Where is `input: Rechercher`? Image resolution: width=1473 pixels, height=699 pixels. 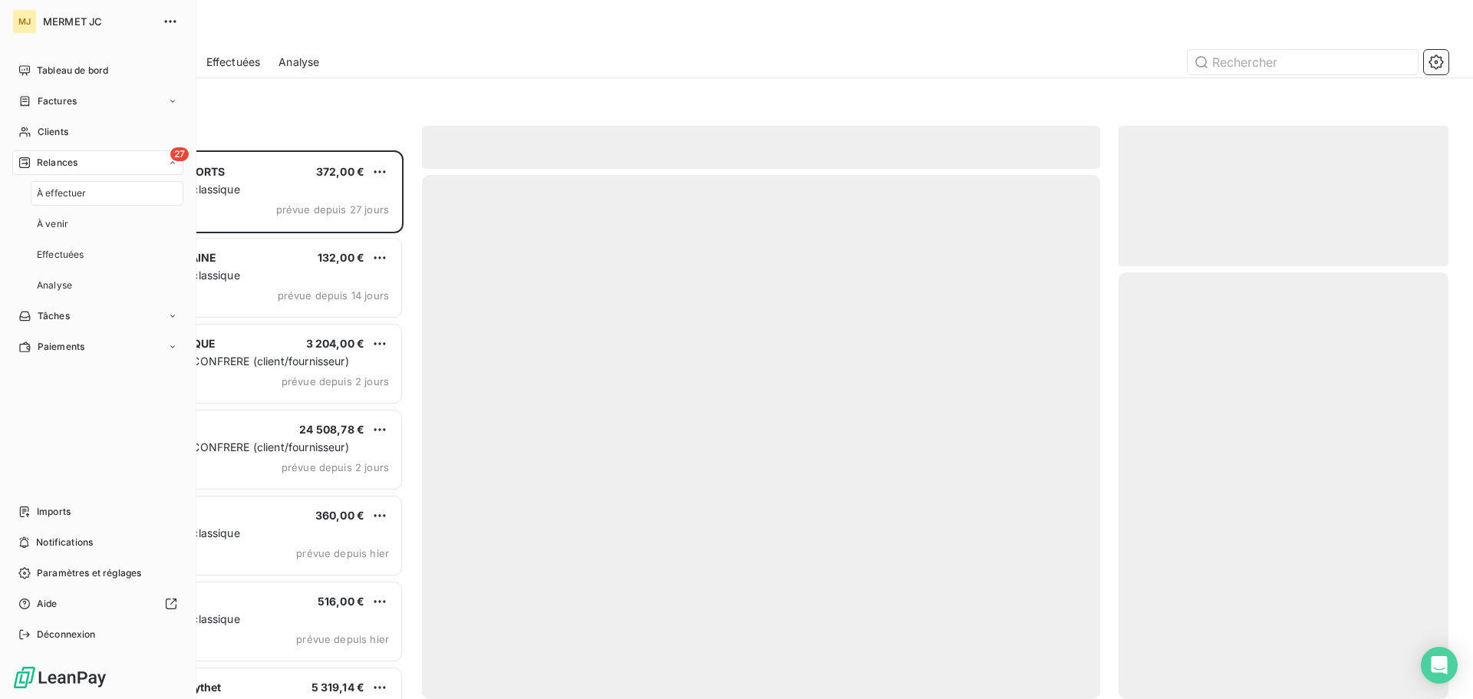 input: Rechercher is located at coordinates (1303, 62).